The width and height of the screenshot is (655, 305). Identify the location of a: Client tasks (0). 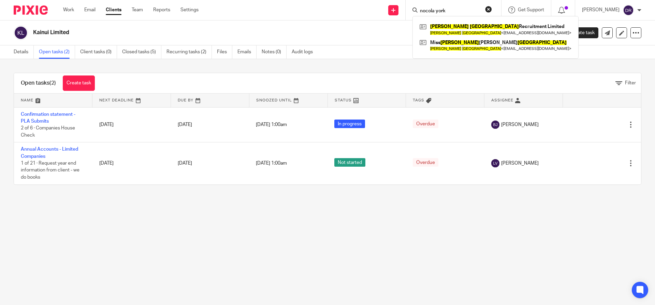
(99, 52).